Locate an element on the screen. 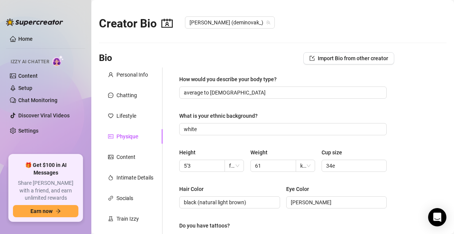 The image size is (454, 234). span: contacts is located at coordinates (167, 23).